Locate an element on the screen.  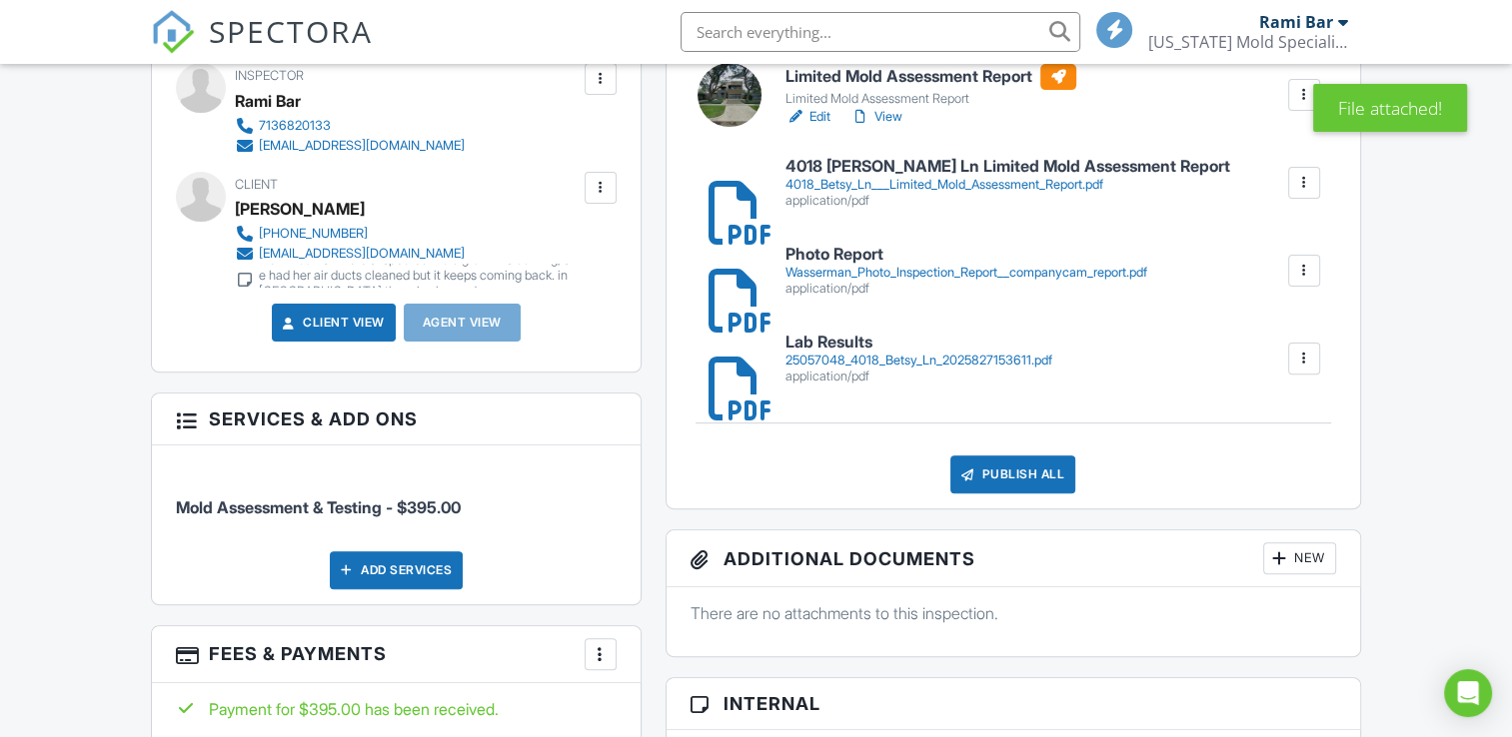
div: 4018_Betsy_Ln___Limited_Mold_Assessment_Report.pdf is located at coordinates (1007, 185).